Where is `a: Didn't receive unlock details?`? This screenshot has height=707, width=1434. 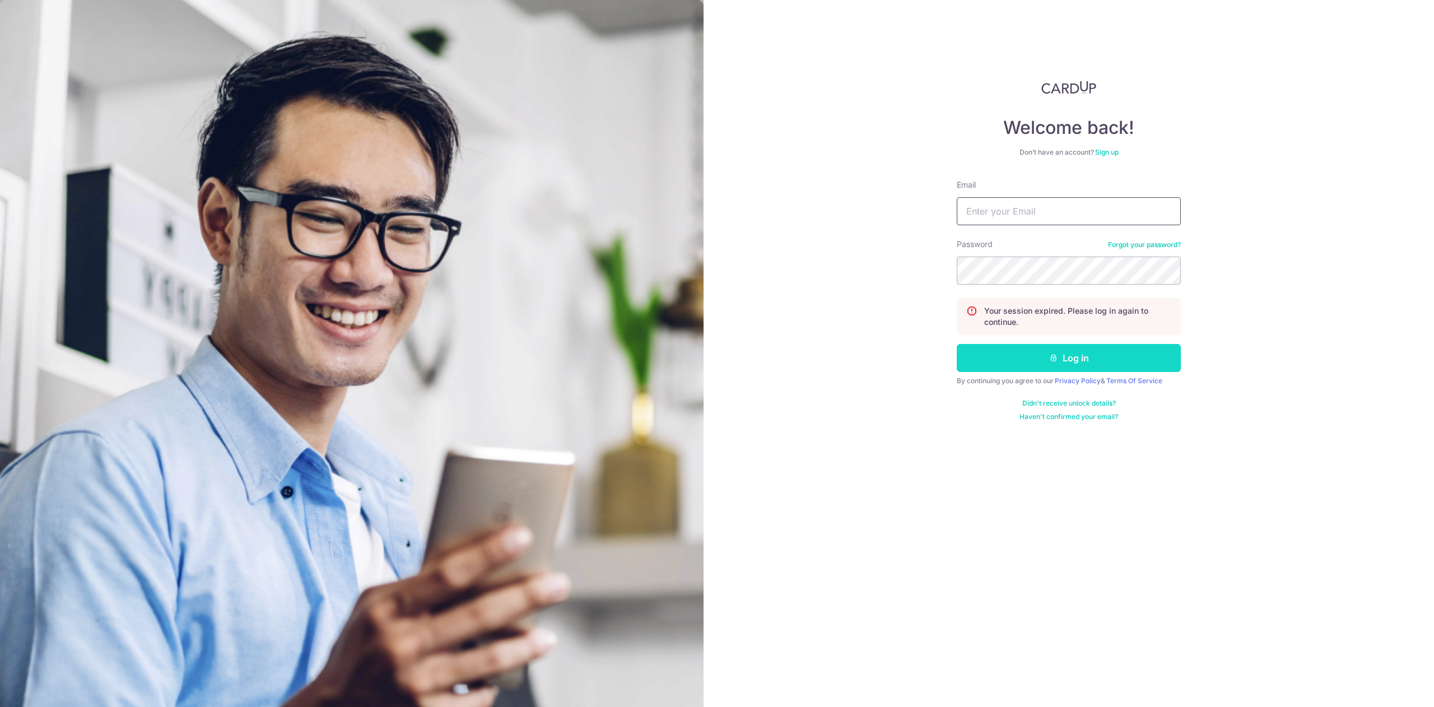
a: Didn't receive unlock details? is located at coordinates (1069, 403).